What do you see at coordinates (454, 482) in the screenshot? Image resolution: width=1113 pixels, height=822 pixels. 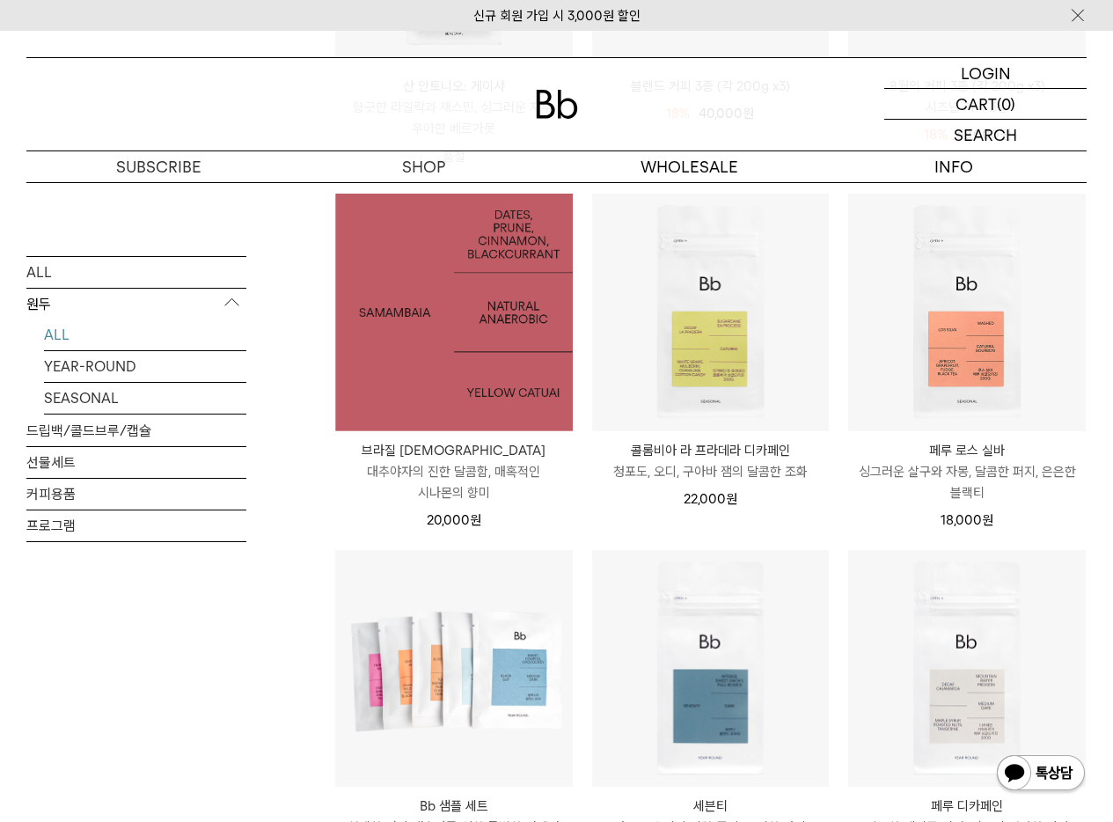 I see `p: 대추야자의 진한 달콤함, 매혹적인 시나몬의 향미` at bounding box center [454, 482].